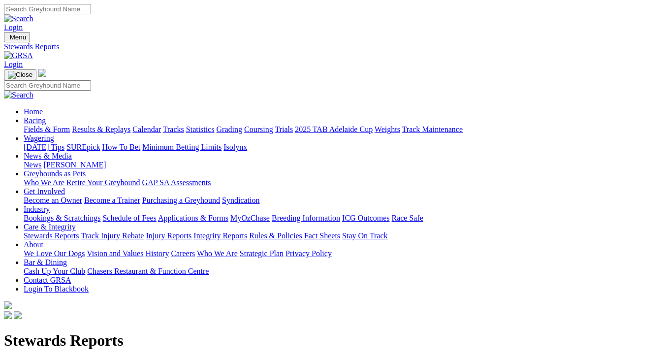 This screenshot has width=666, height=360. I want to click on a: Isolynx, so click(235, 147).